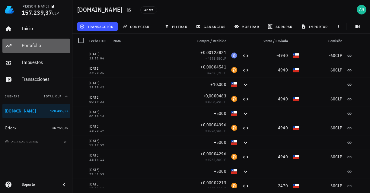 Image resolution: width=370 pixels, height=193 pixels. What do you see at coordinates (332, 186) in the screenshot?
I see `span: -30` at bounding box center [332, 186].